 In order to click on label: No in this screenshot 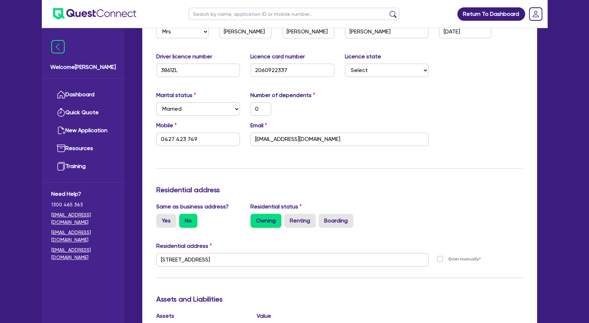, I will do `click(188, 220)`.